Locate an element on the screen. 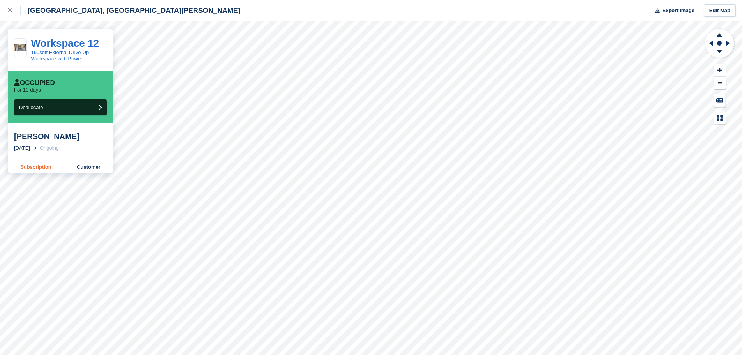 This screenshot has height=355, width=742. span: Deallocate is located at coordinates (31, 107).